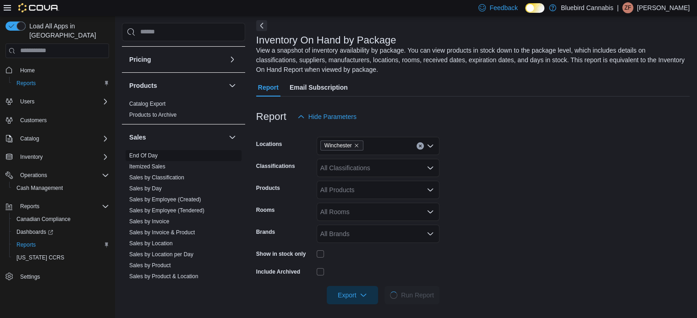  I want to click on span: Run Report, so click(417, 295).